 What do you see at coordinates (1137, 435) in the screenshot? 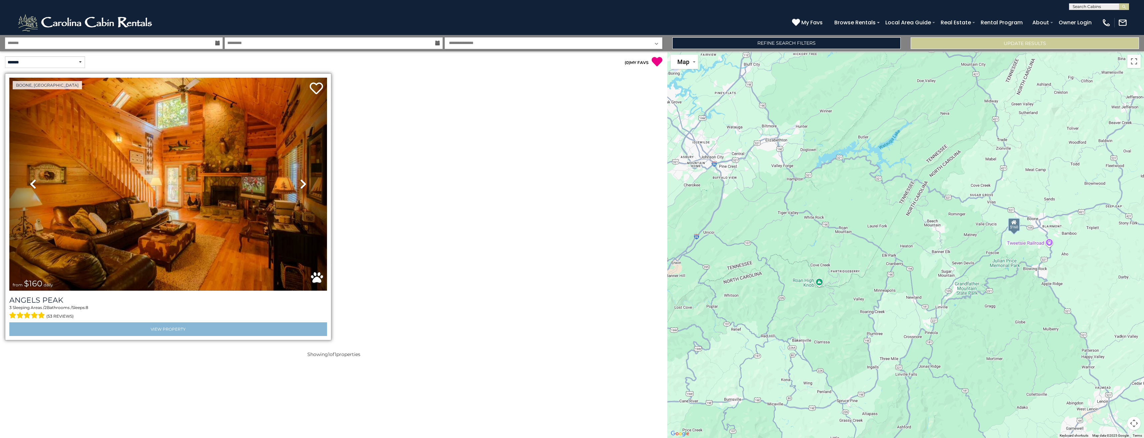
I see `a: Terms (opens in new tab)` at bounding box center [1137, 435].